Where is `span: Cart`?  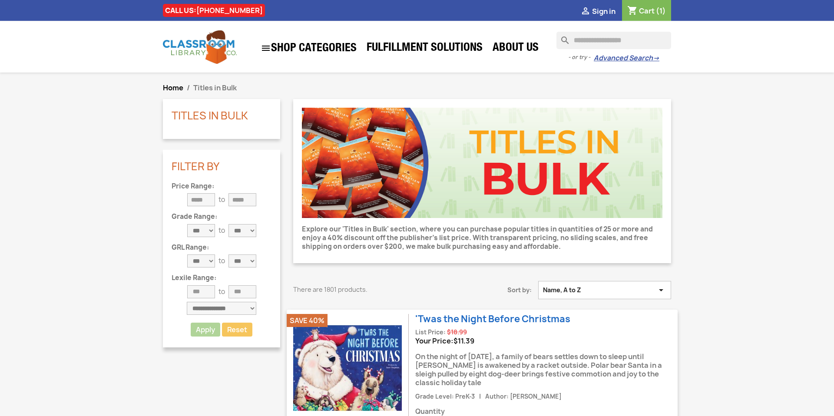 span: Cart is located at coordinates (647, 11).